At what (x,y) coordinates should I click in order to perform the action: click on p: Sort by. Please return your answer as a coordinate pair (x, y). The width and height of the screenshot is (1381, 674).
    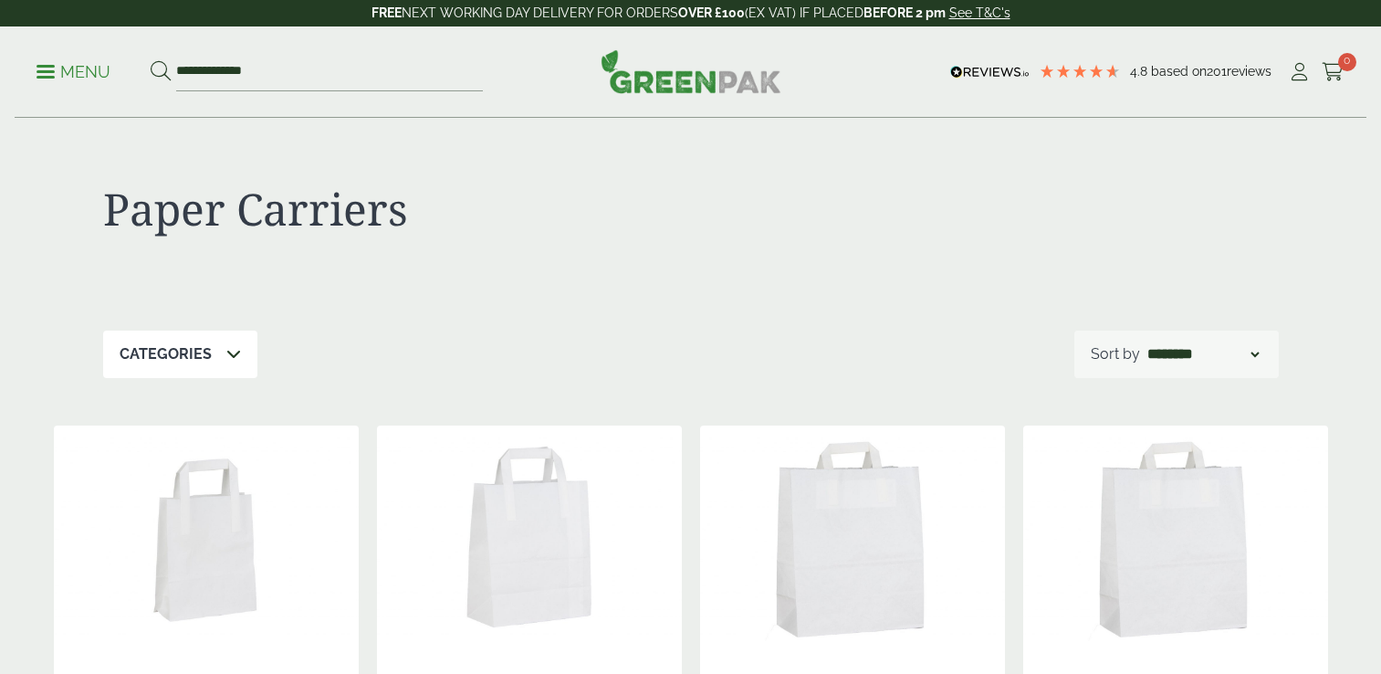
    Looking at the image, I should click on (1115, 354).